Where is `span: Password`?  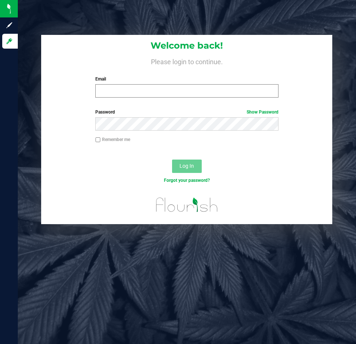
span: Password is located at coordinates (105, 112).